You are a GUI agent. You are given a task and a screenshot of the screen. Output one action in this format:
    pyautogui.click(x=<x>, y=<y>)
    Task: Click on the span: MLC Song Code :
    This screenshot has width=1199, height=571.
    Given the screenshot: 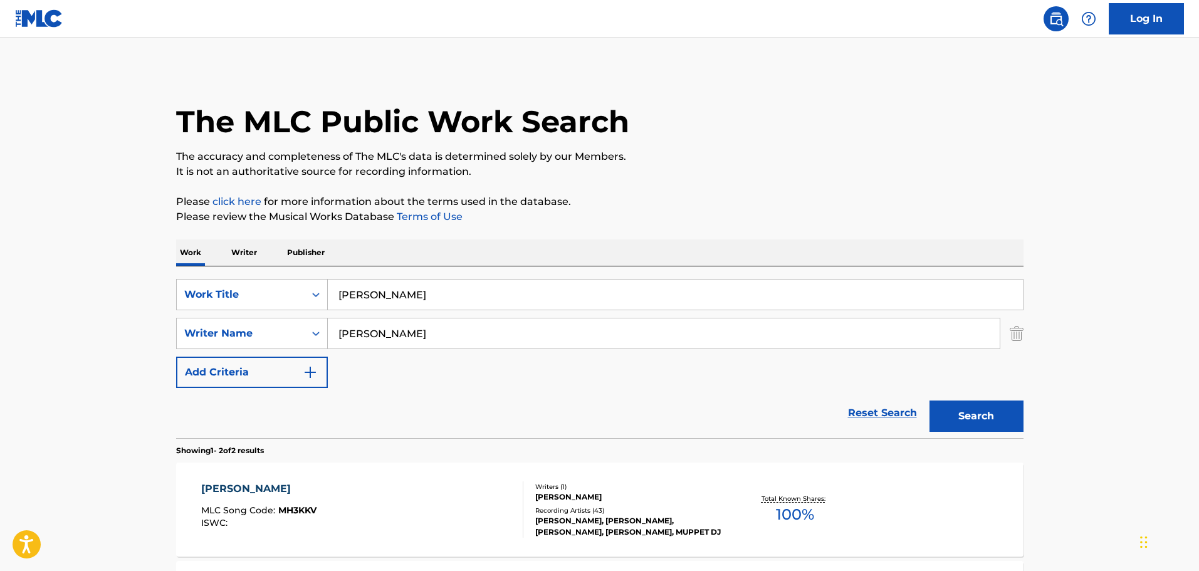 What is the action you would take?
    pyautogui.click(x=240, y=510)
    